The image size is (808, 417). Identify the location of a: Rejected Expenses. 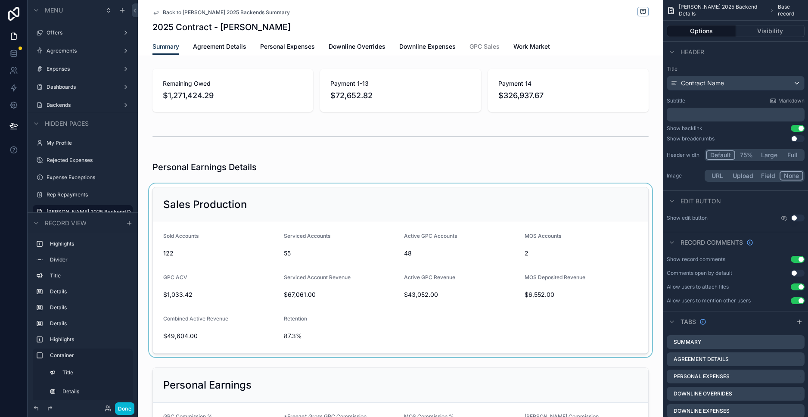
(89, 160).